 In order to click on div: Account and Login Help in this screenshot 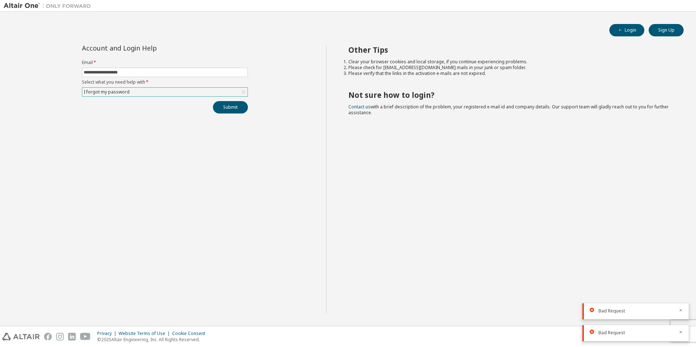, I will do `click(148, 48)`.